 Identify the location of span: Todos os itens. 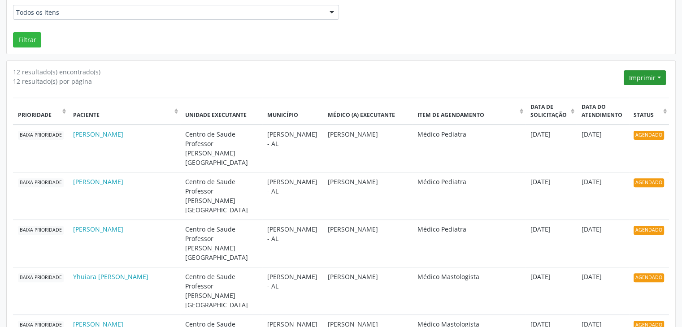
(168, 13).